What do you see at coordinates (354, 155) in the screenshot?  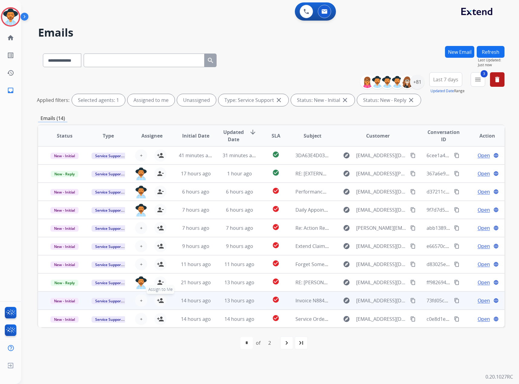 I see `span: 3DA63E4D039C- REQUESTING PROOF OF PURCHASE` at bounding box center [354, 155].